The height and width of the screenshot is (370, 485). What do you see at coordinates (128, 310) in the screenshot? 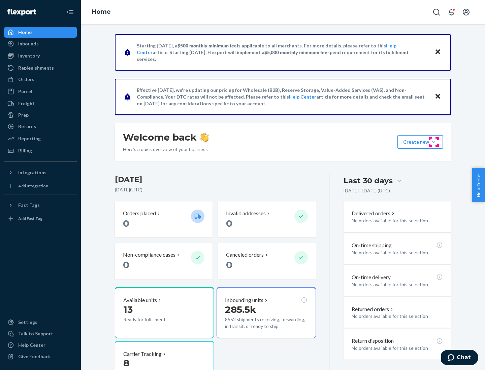
I see `span: 13` at bounding box center [128, 310].